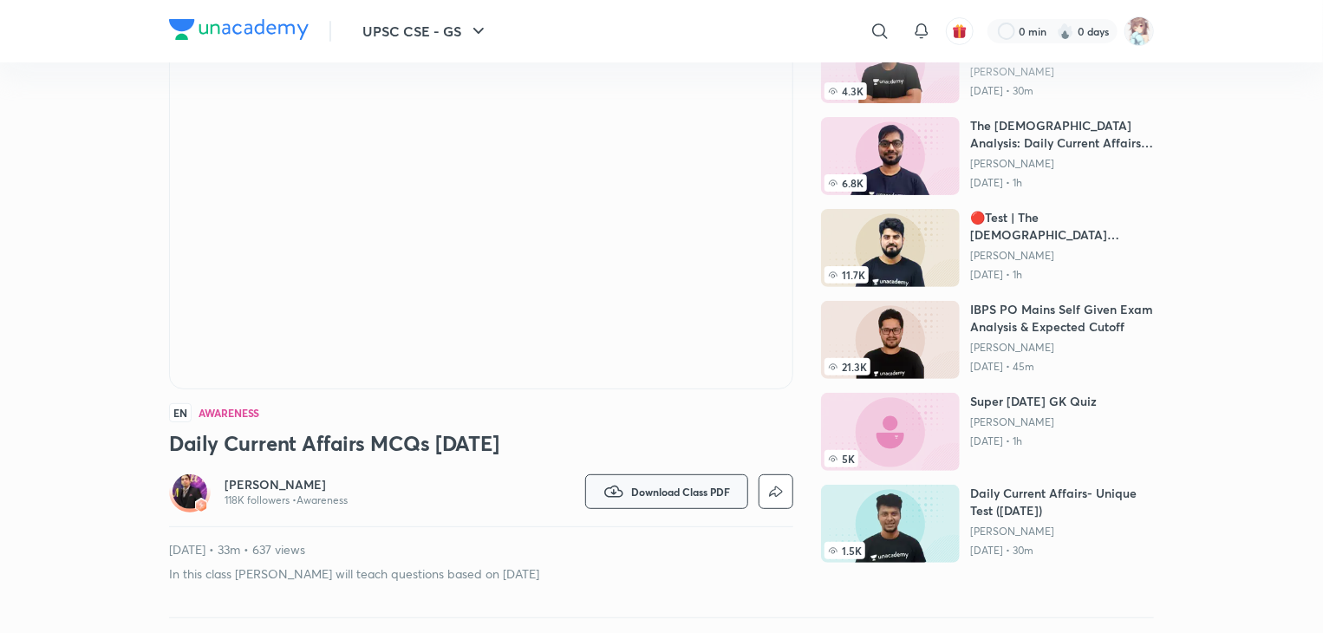  What do you see at coordinates (680, 491) in the screenshot?
I see `span: Download Class PDF` at bounding box center [680, 491].